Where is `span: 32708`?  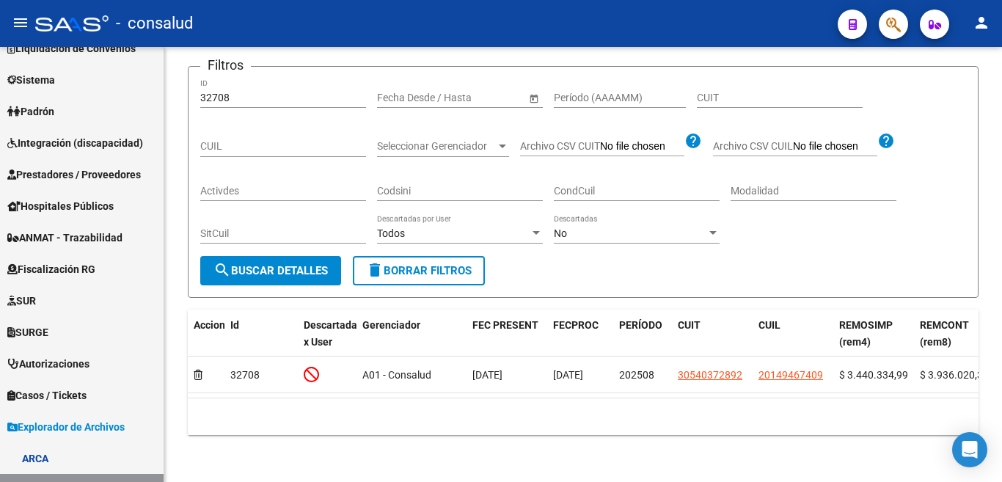
span: 32708 is located at coordinates (245, 375).